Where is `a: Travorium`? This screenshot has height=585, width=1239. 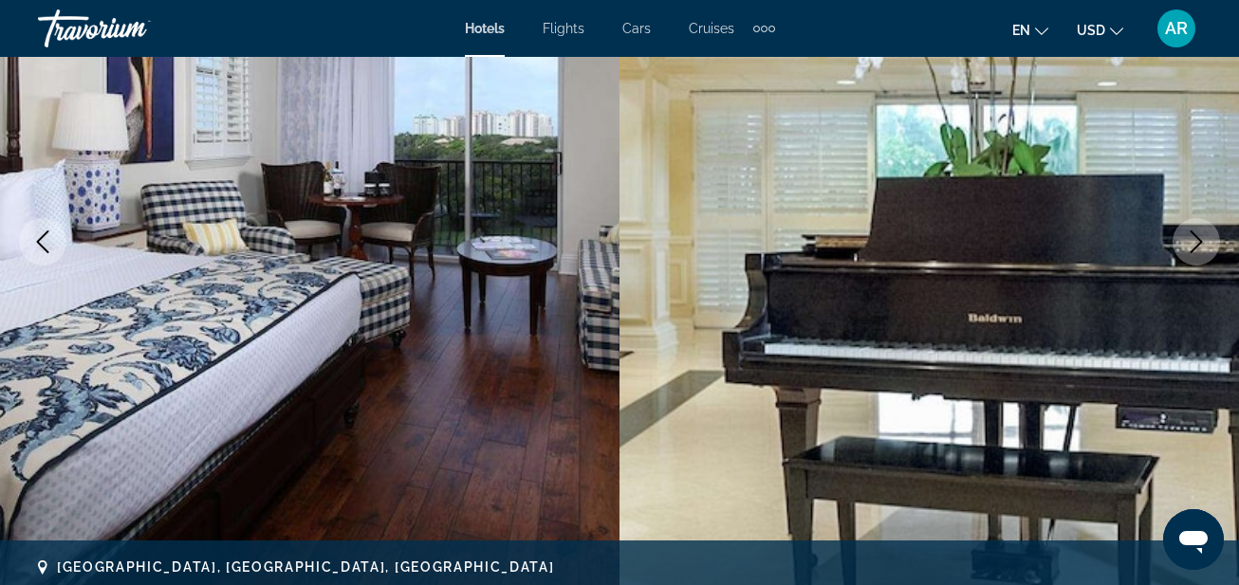 a: Travorium is located at coordinates (133, 28).